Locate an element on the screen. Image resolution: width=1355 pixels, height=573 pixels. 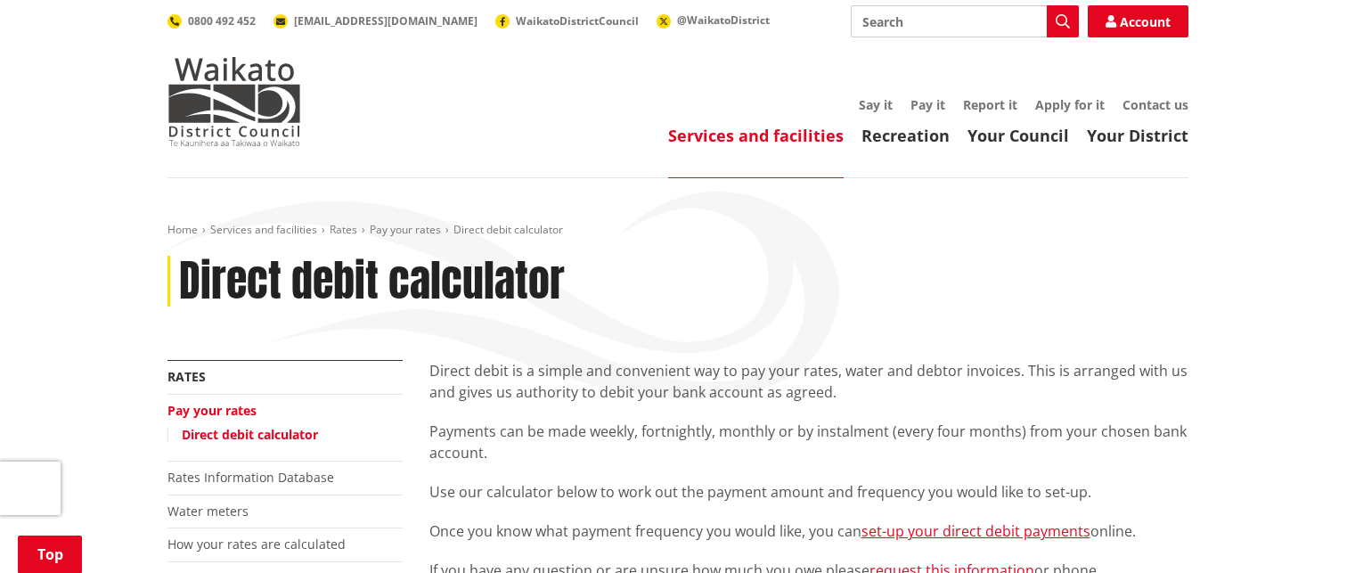
p: Payments can be made weekly, fortnightly, monthly or by instalment (every four months) from your ... is located at coordinates (809, 442).